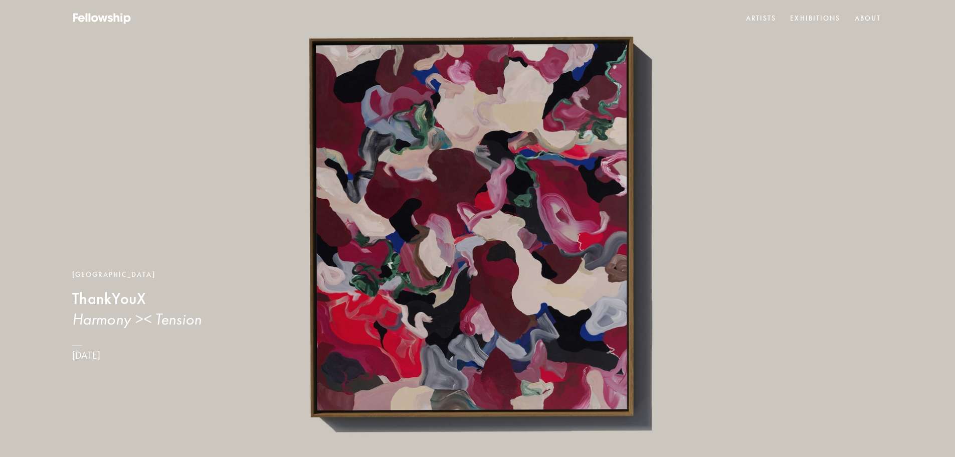 The height and width of the screenshot is (457, 955). I want to click on b: ThankYouX, so click(109, 298).